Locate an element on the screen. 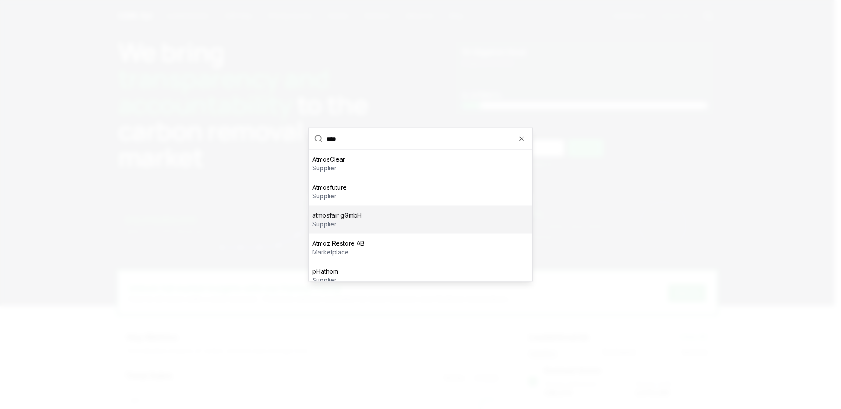  p: Atmosfuture is located at coordinates (330, 188).